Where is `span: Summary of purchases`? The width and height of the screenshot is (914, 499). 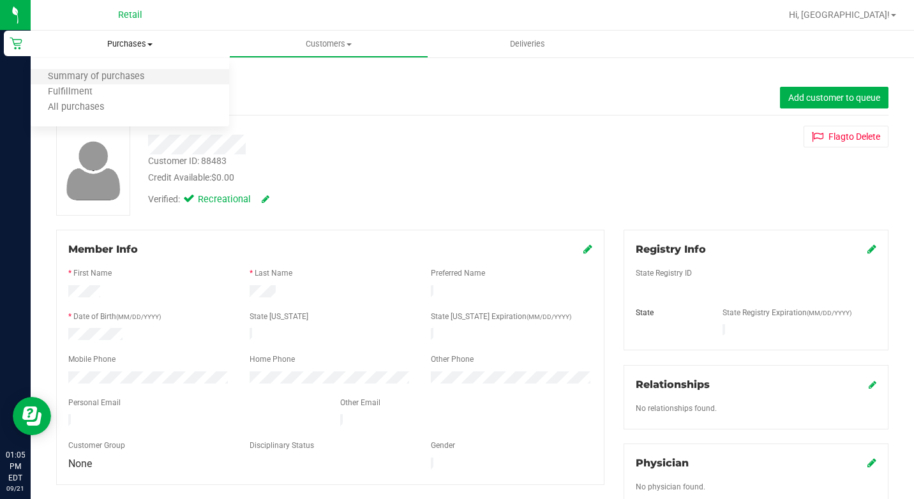
span: Summary of purchases is located at coordinates (96, 77).